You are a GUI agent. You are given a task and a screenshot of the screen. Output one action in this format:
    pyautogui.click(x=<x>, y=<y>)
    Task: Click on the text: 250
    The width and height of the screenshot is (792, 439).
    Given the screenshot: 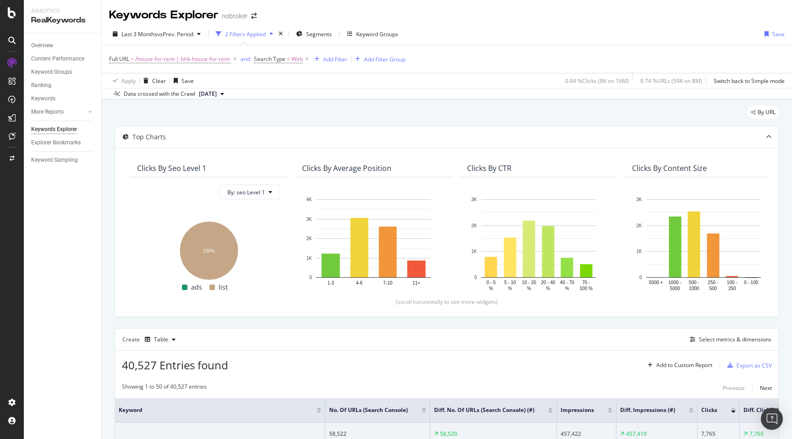 What is the action you would take?
    pyautogui.click(x=732, y=288)
    